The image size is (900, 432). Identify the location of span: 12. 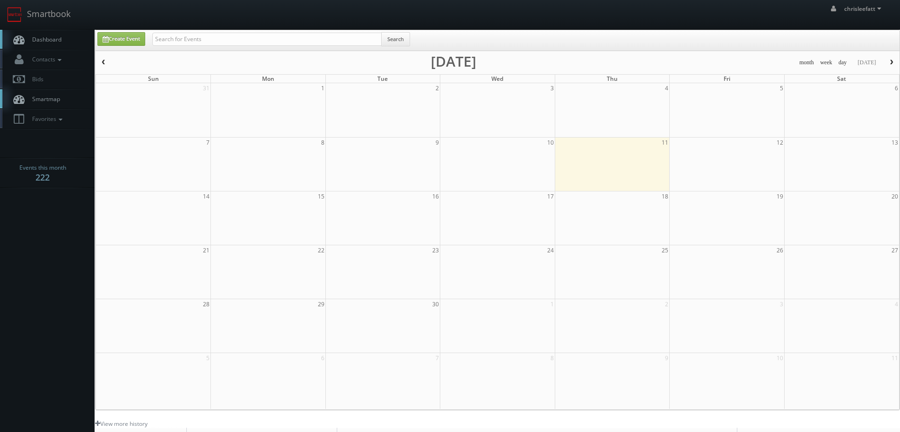
(780, 142).